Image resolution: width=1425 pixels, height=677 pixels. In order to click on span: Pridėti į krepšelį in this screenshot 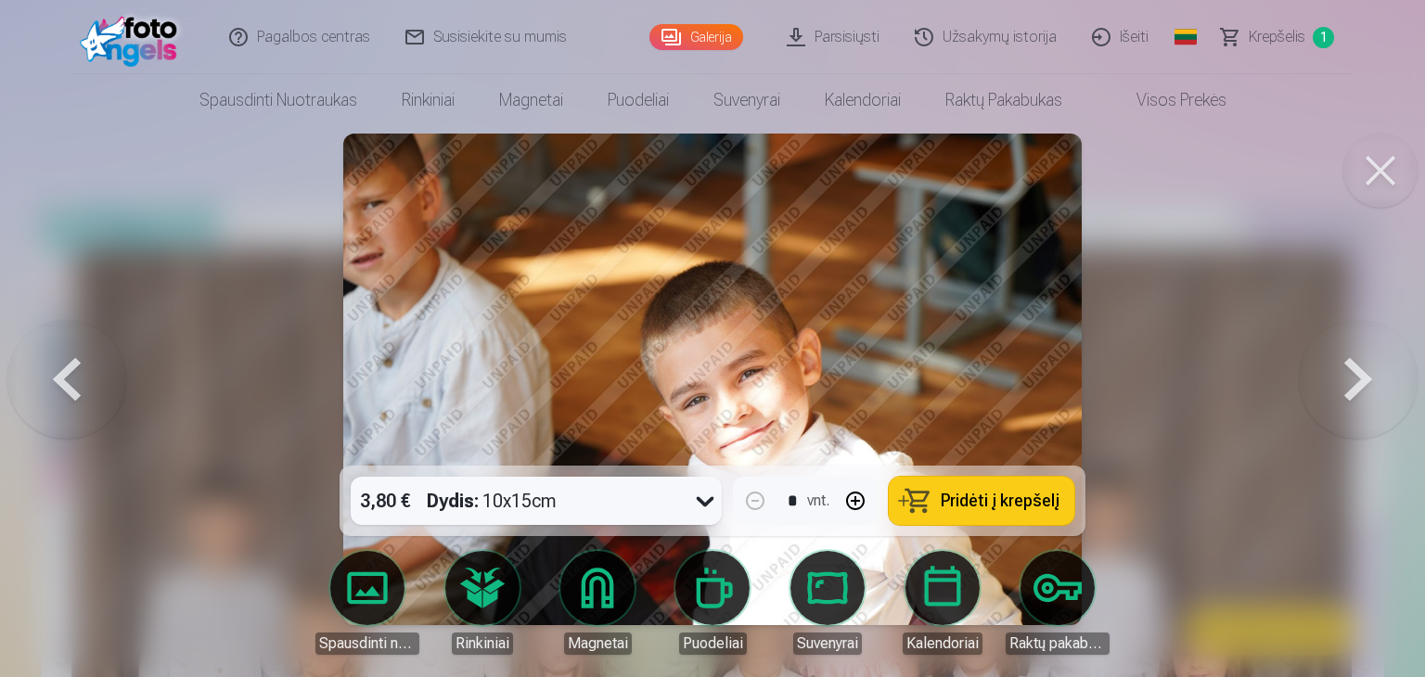, I will do `click(1000, 501)`.